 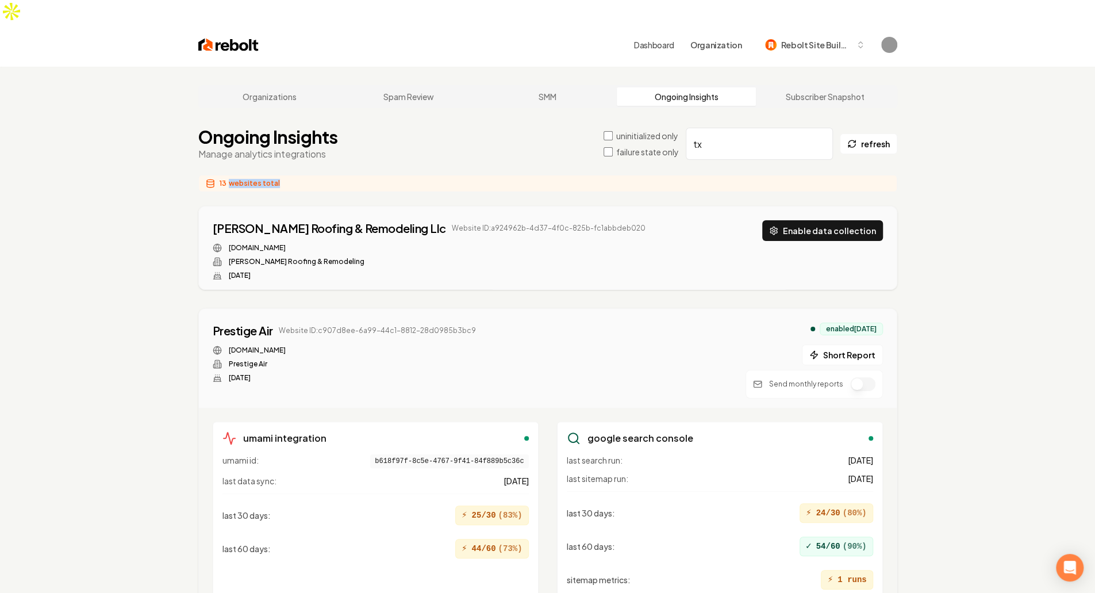 I want to click on div: analytics enabled, so click(x=813, y=329).